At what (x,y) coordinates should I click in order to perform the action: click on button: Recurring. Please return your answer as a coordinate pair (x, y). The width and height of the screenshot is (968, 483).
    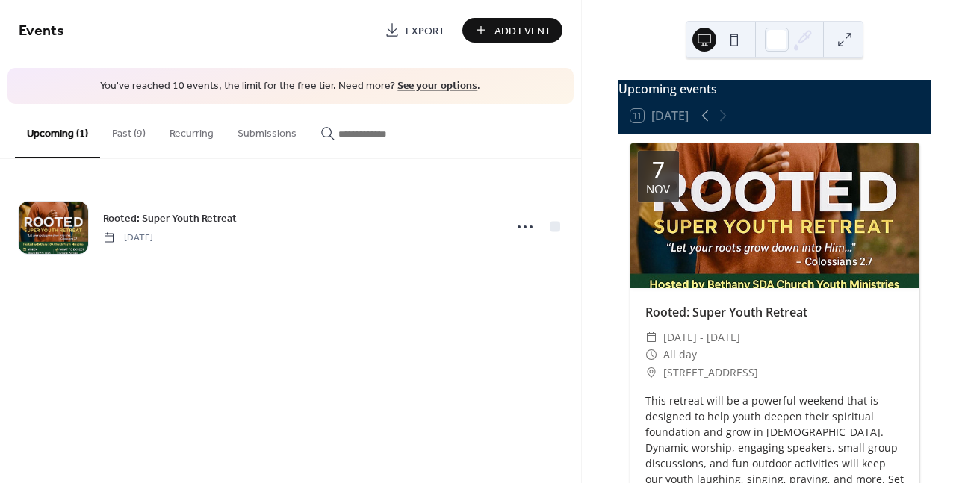
    Looking at the image, I should click on (191, 130).